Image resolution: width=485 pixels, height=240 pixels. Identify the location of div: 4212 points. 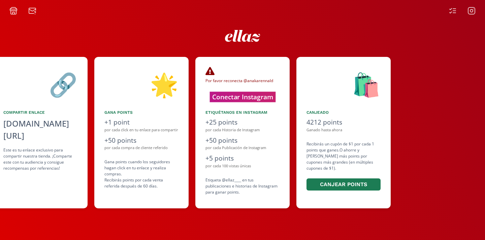
(343, 122).